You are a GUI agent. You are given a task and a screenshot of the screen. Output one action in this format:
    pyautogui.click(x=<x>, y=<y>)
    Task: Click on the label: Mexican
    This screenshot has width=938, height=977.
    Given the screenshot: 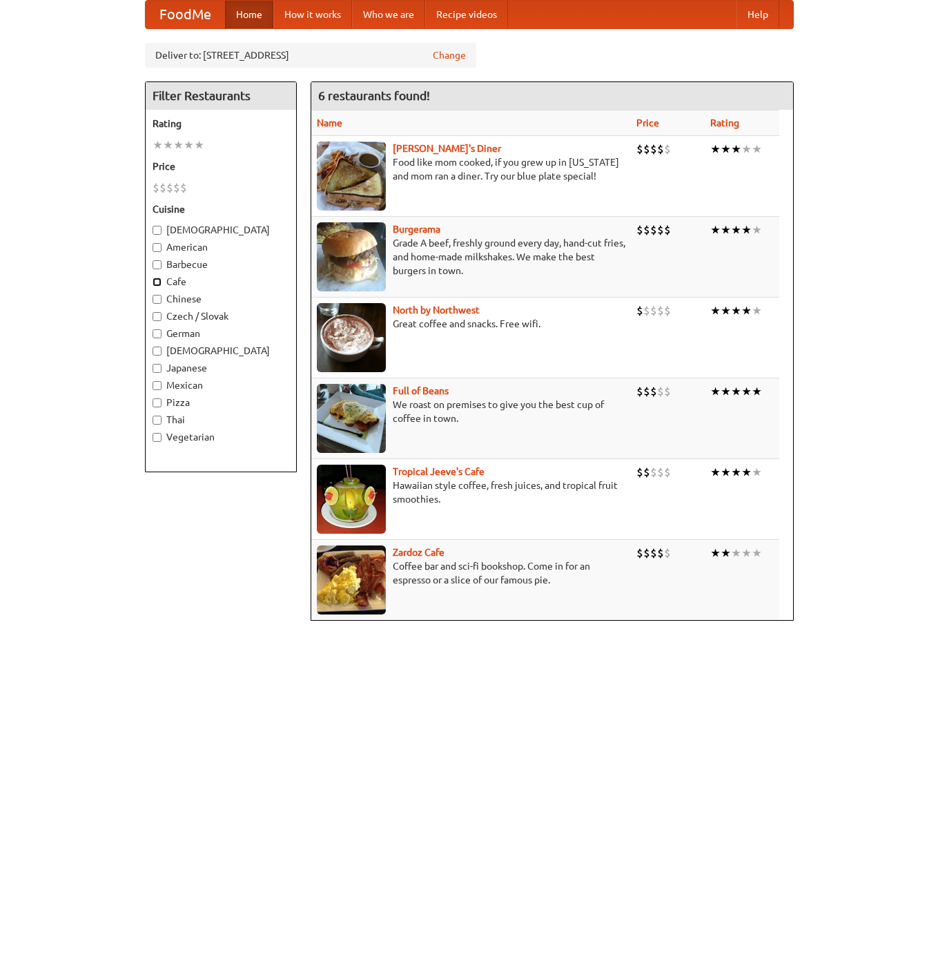 What is the action you would take?
    pyautogui.click(x=221, y=385)
    